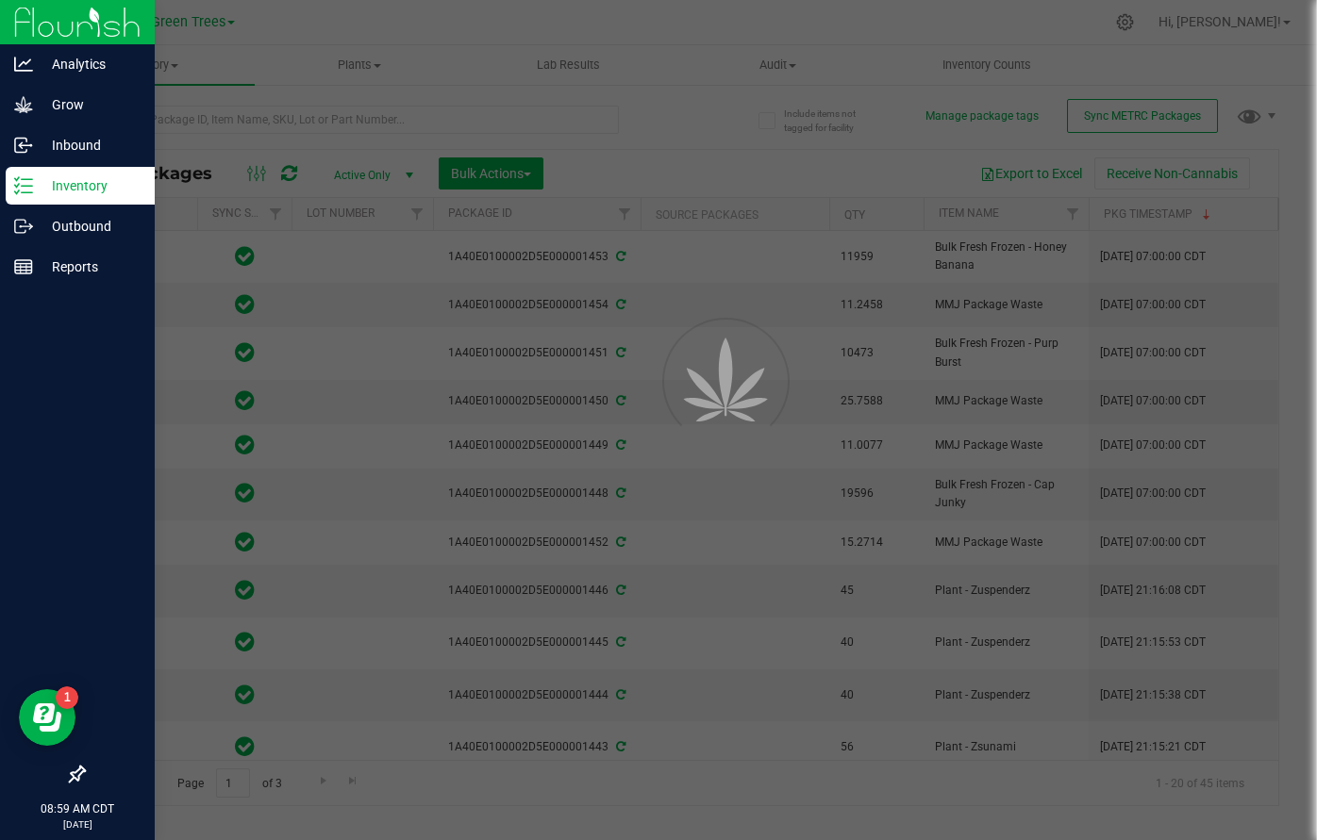 This screenshot has width=1317, height=840. I want to click on inline-svg: Inventory, so click(24, 186).